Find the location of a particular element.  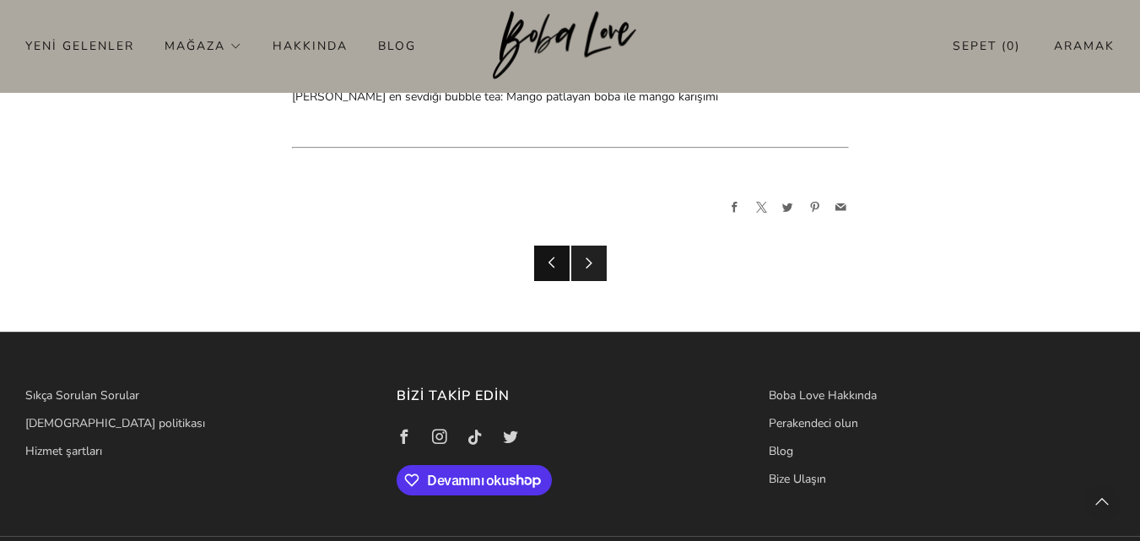

font: Mağaza is located at coordinates (195, 46).